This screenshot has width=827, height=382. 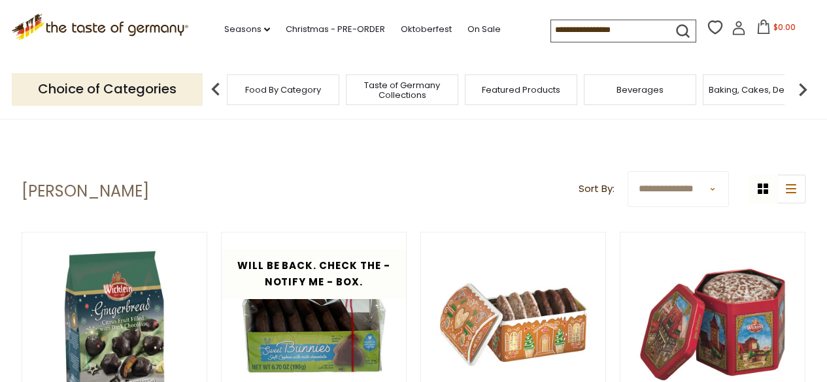 What do you see at coordinates (402, 90) in the screenshot?
I see `span: Taste of Germany Collections` at bounding box center [402, 90].